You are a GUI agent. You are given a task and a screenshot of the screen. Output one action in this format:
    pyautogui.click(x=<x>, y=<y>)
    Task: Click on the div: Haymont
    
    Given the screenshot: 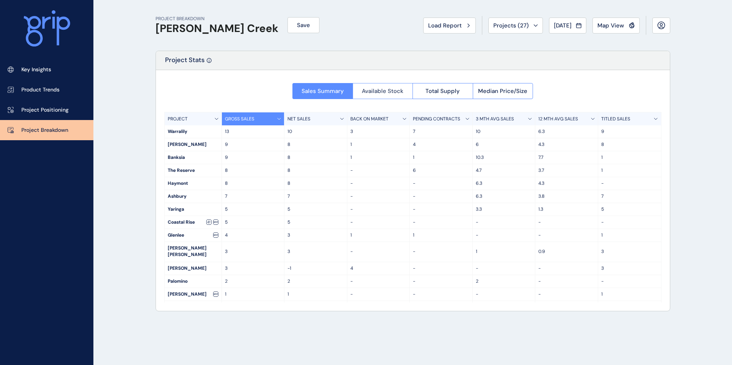 What is the action you would take?
    pyautogui.click(x=193, y=183)
    